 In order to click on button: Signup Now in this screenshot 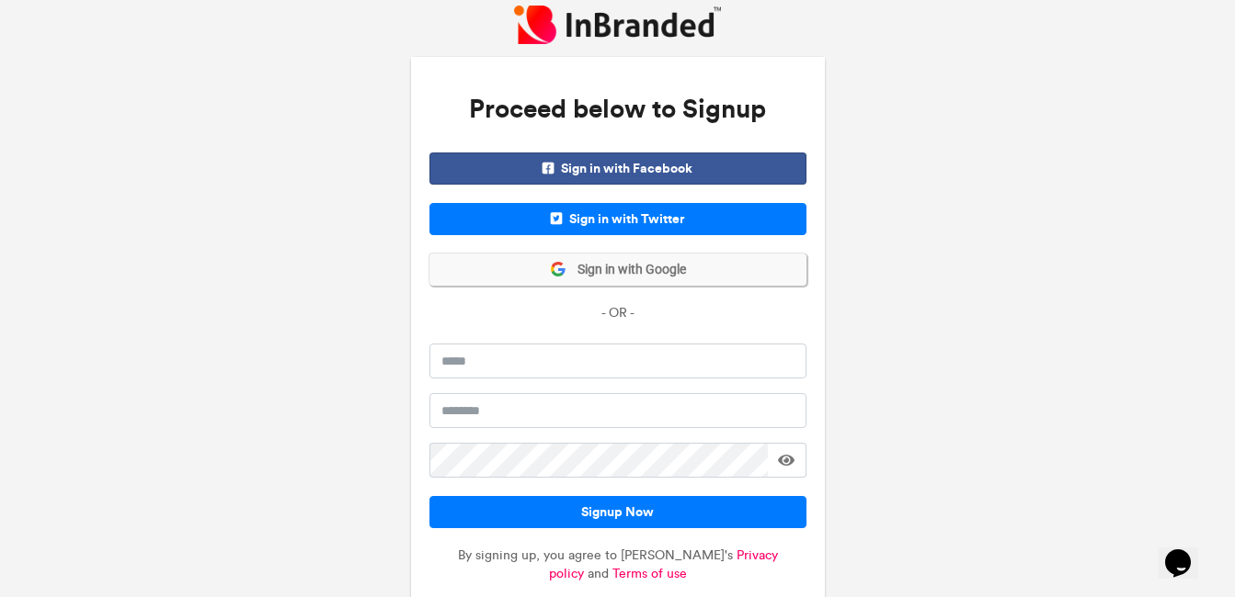, I will do `click(618, 512)`.